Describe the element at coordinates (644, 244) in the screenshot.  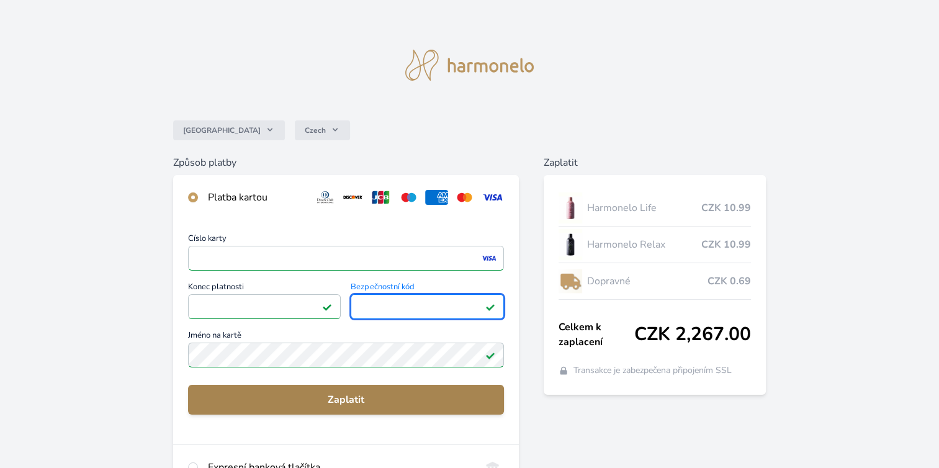
I see `span: Harmonelo Relax` at that location.